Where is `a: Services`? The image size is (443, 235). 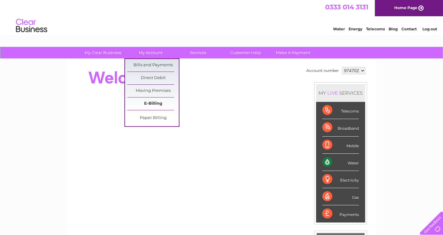
a: Services is located at coordinates (198, 53).